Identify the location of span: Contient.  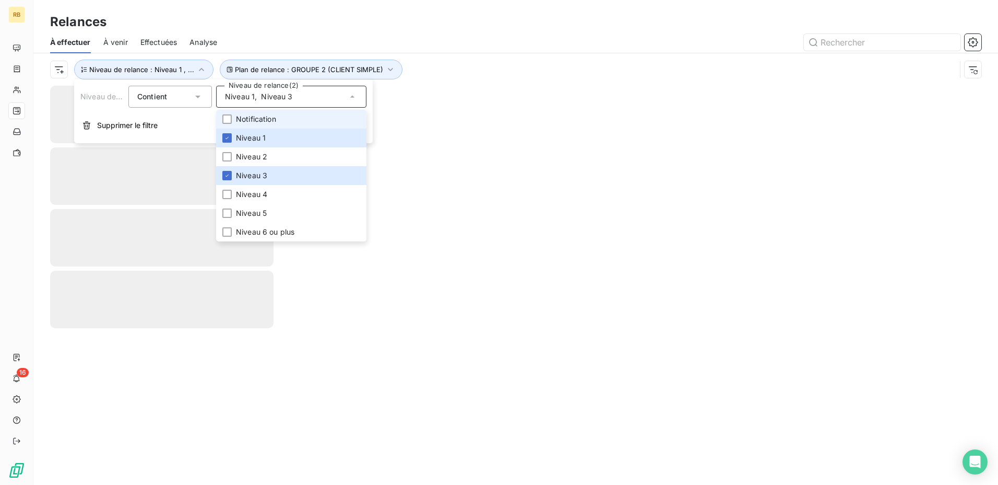
(152, 96).